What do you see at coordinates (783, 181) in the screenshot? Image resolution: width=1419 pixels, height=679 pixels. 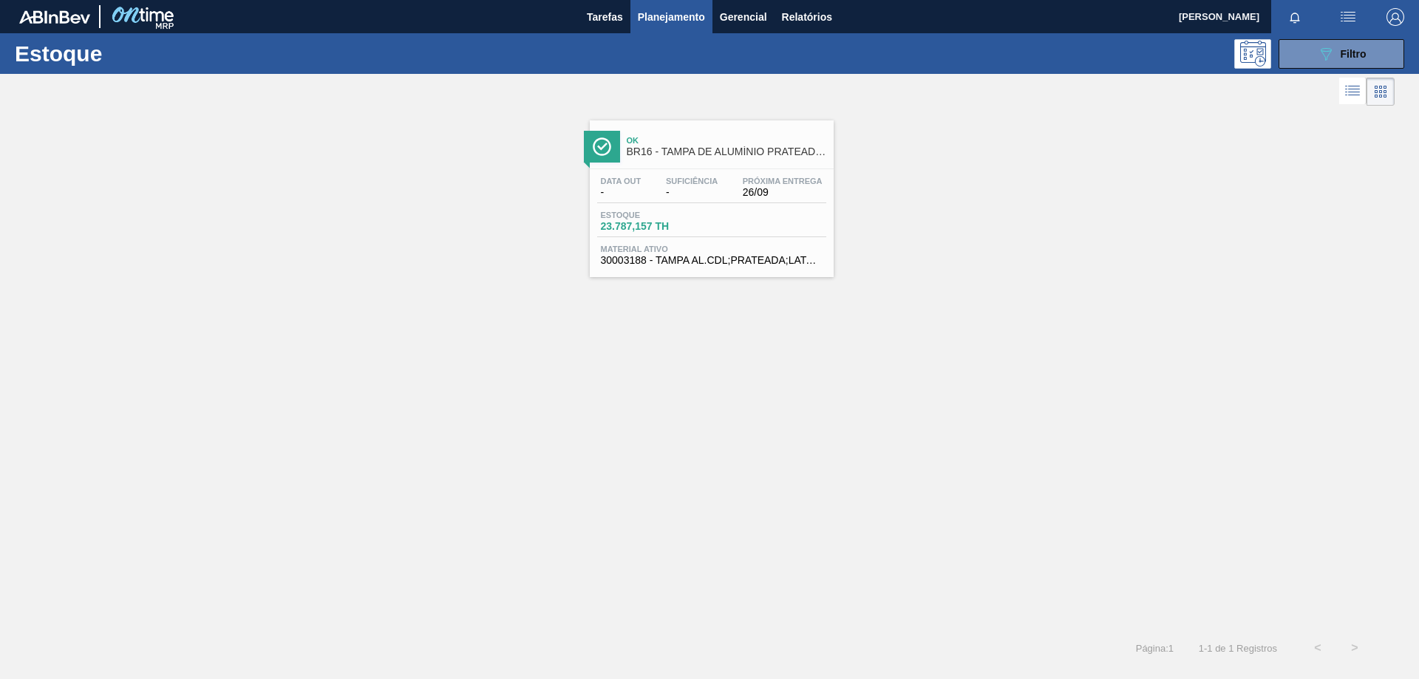 I see `span: Próxima Entrega` at bounding box center [783, 181].